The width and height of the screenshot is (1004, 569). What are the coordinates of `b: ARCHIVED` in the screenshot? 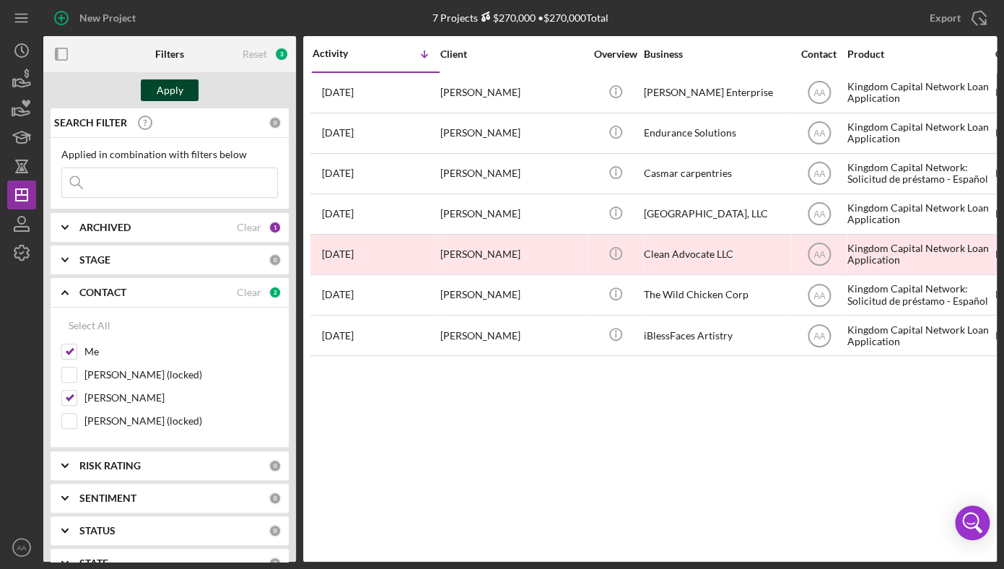 It's located at (105, 227).